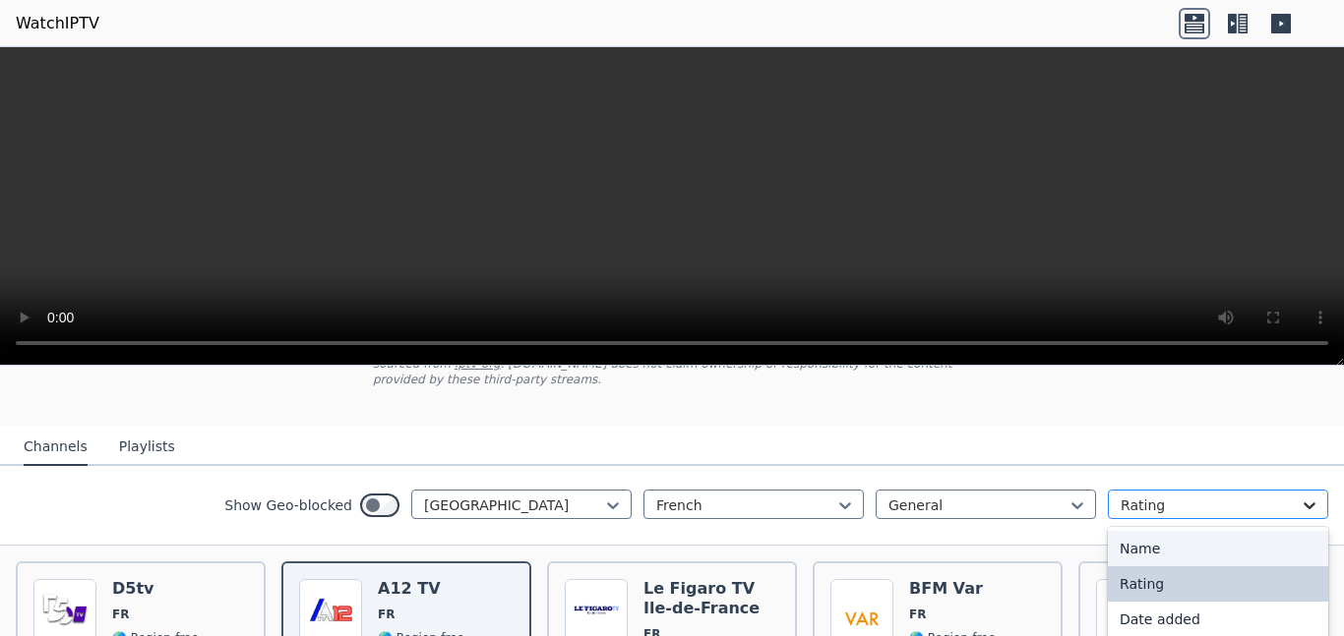 The image size is (1344, 636). Describe the element at coordinates (55, 448) in the screenshot. I see `button: Channels` at that location.